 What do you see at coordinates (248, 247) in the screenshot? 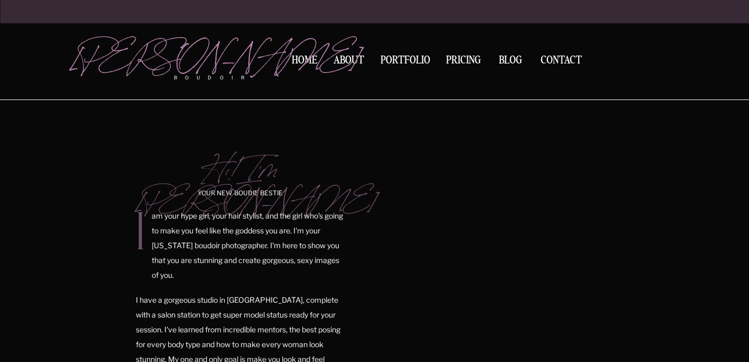
I see `p: am your hype girl, your hair stylist, and the girl who's going to make you feel like the goddess ...` at bounding box center [248, 247].